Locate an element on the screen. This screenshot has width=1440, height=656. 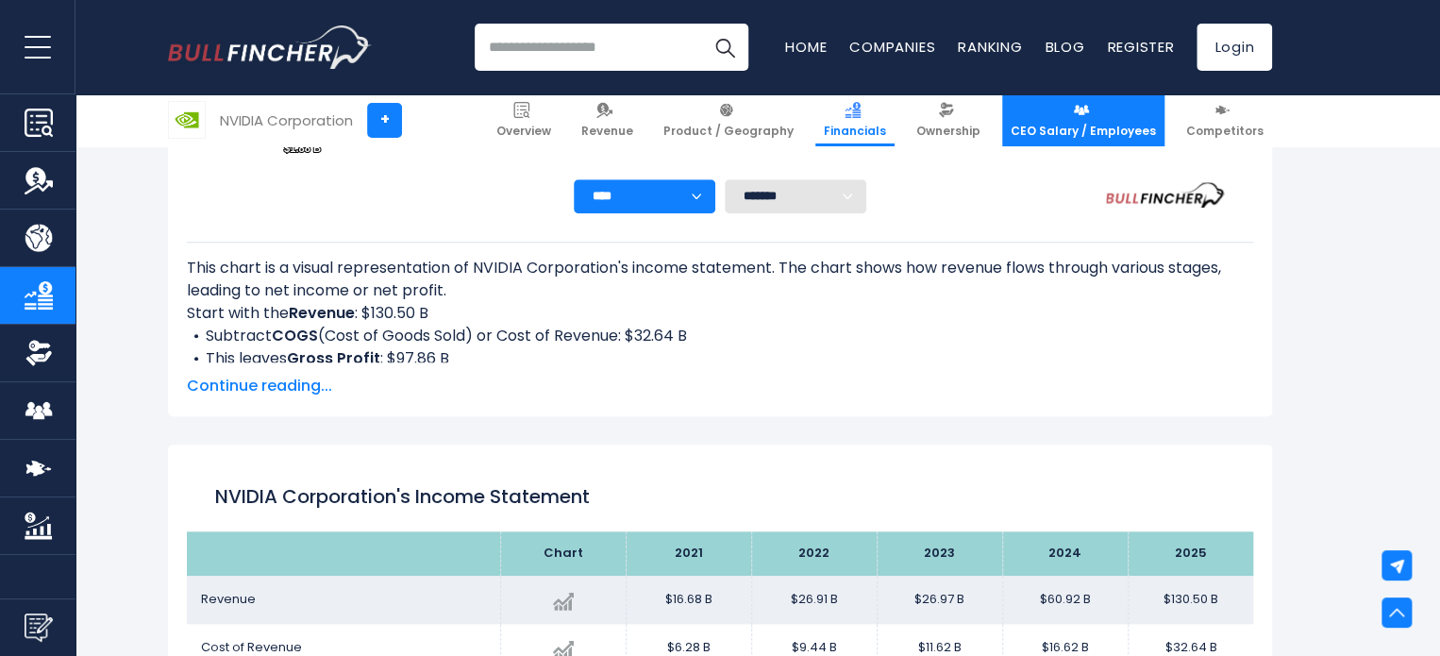
span: Cost of Revenue is located at coordinates (251, 646).